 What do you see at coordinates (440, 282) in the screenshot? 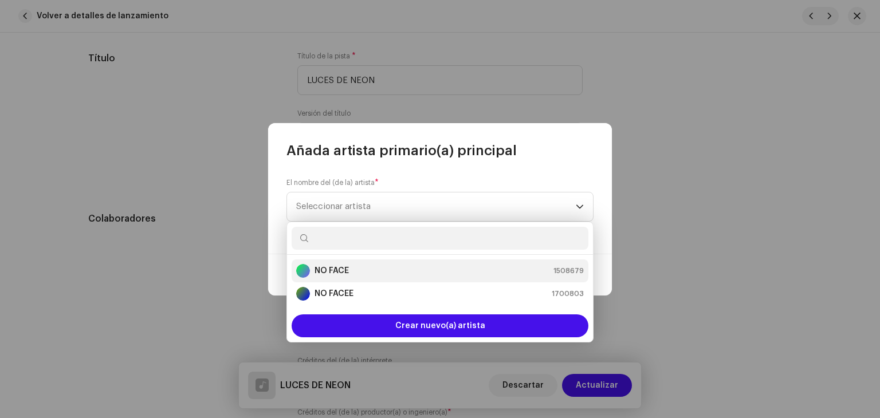
I see `ul: Option List` at bounding box center [440, 282].